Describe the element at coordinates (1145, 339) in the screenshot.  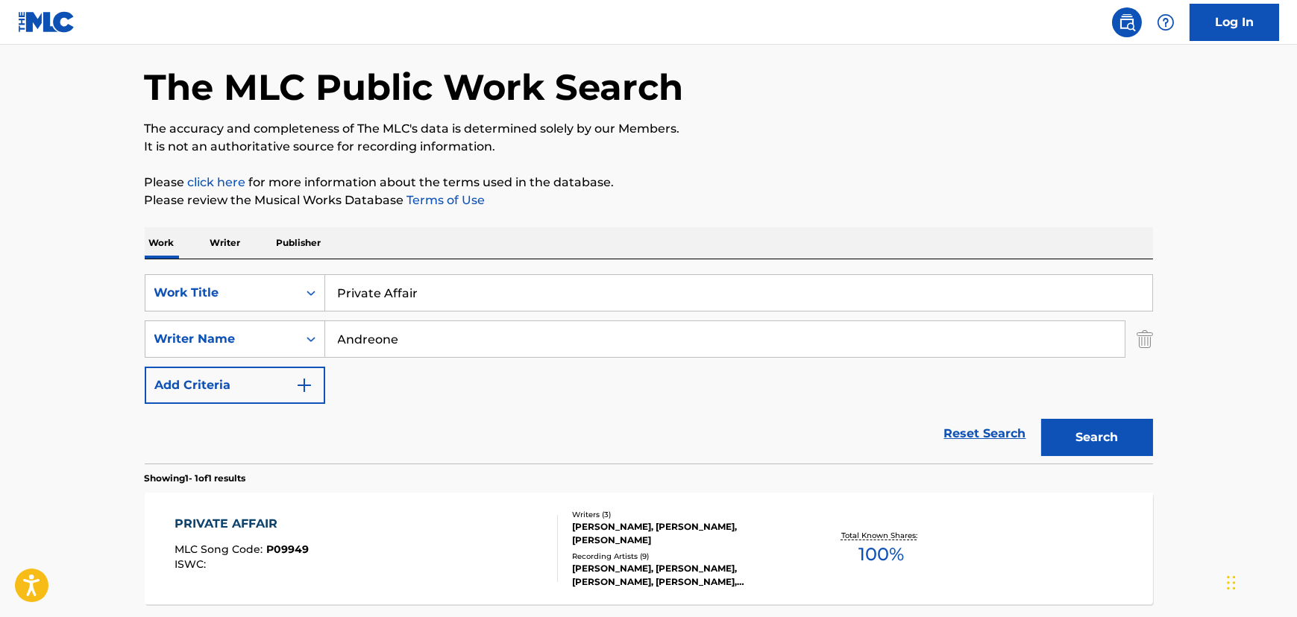
I see `img: Delete Criterion` at that location.